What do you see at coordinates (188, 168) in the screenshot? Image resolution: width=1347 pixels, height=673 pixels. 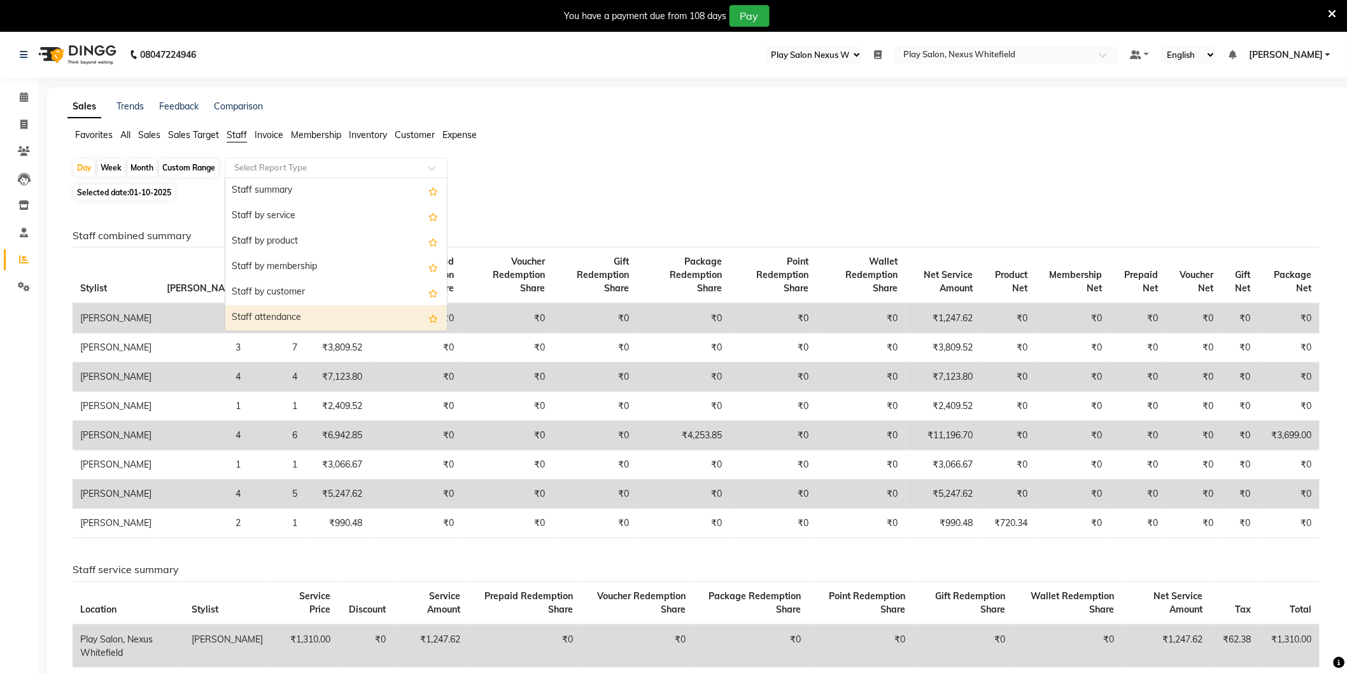 I see `div: Custom Range` at bounding box center [188, 168].